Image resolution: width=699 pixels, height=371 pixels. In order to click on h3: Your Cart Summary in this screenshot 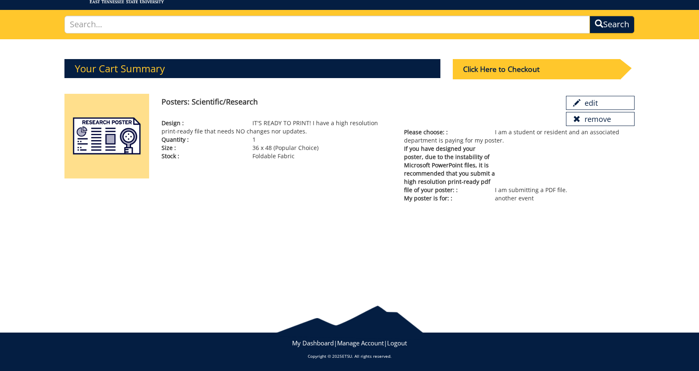, I will do `click(253, 69)`.